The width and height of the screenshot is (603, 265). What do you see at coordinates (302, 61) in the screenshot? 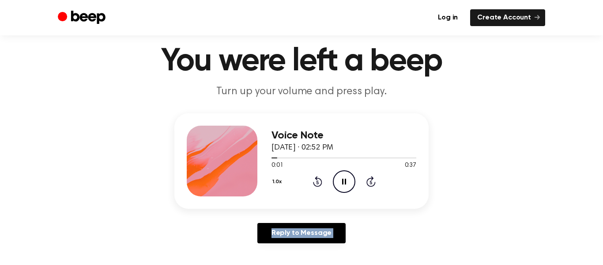
I see `h1: You were left a beep` at bounding box center [302, 61].